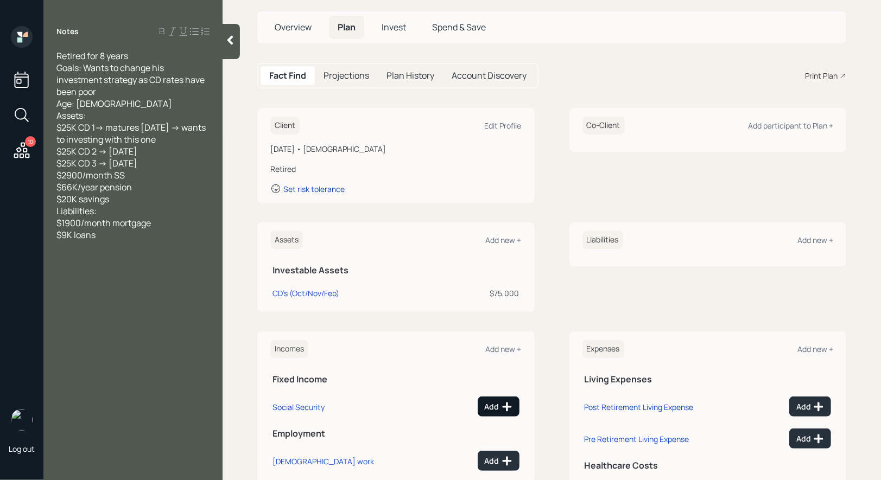  What do you see at coordinates (410, 75) in the screenshot?
I see `h5: Plan History` at bounding box center [410, 75].